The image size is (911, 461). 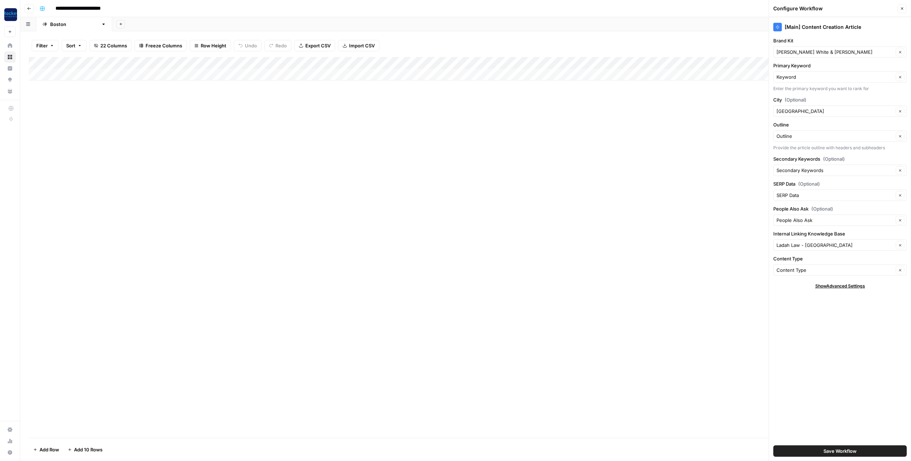 I want to click on span: Export CSV, so click(x=318, y=46).